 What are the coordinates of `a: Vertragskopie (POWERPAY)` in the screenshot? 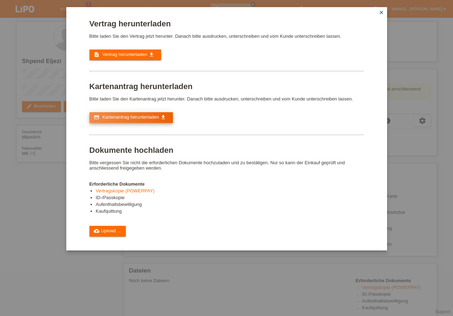 It's located at (125, 191).